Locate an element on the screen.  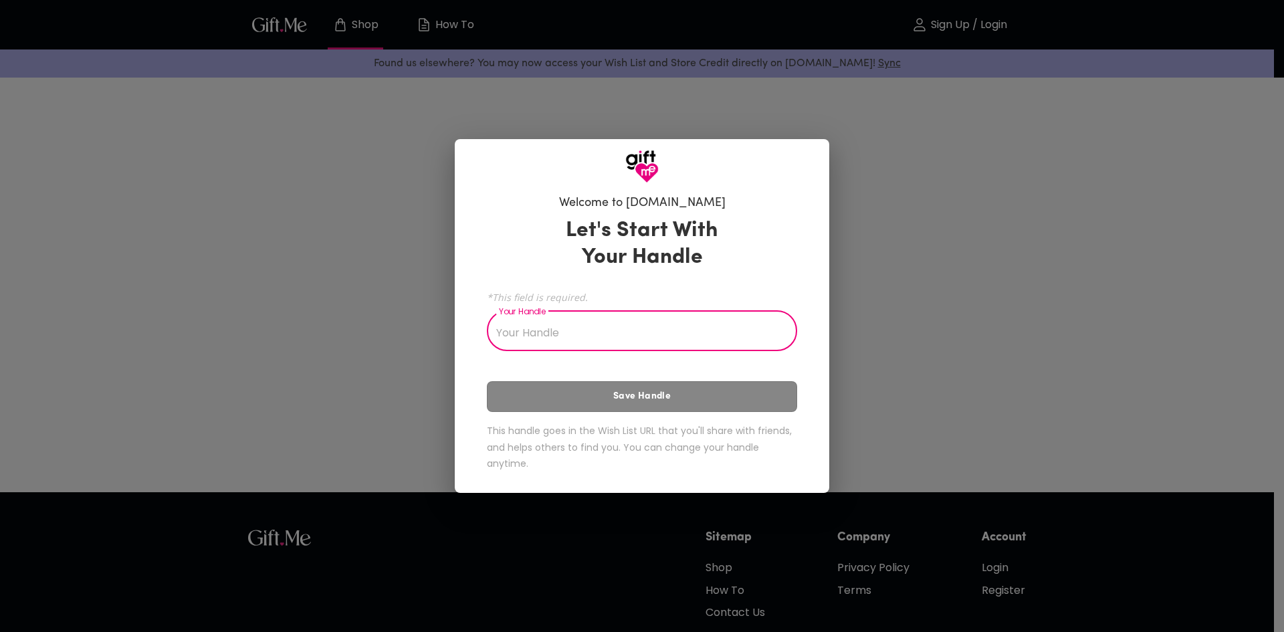
img: GiftMe Logo is located at coordinates (642, 167).